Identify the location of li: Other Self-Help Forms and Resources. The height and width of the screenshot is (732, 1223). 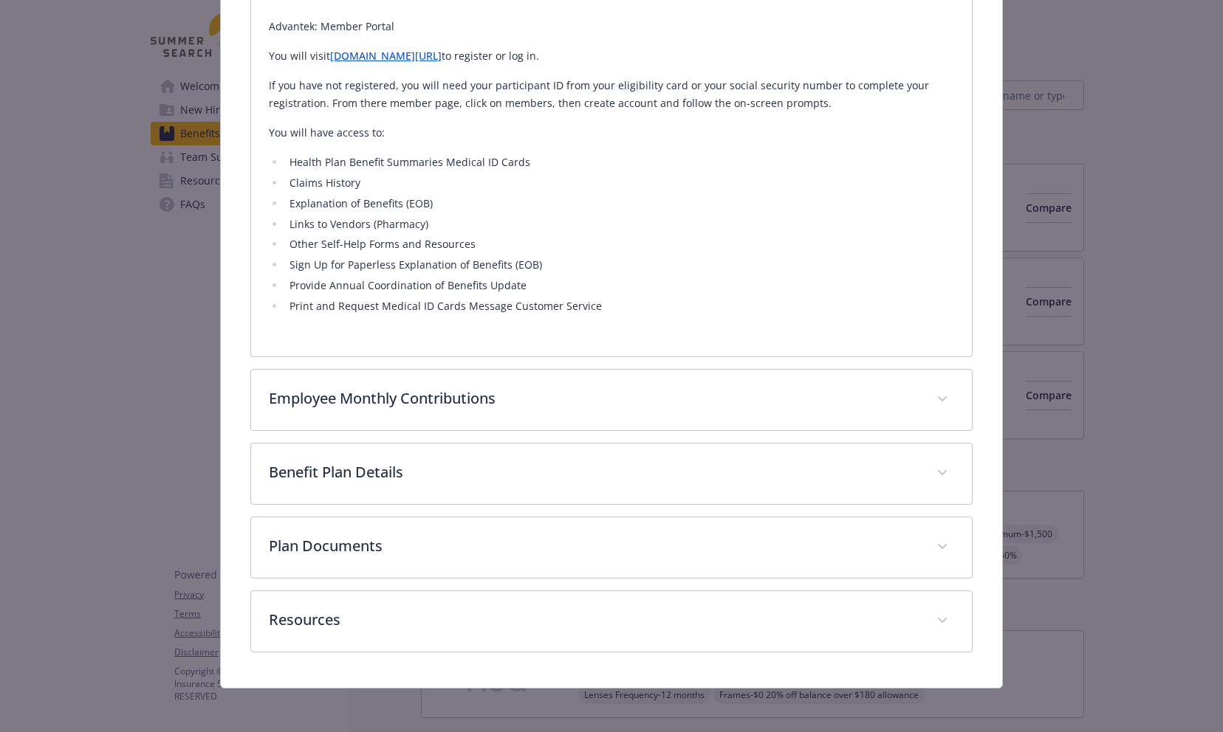
(619, 244).